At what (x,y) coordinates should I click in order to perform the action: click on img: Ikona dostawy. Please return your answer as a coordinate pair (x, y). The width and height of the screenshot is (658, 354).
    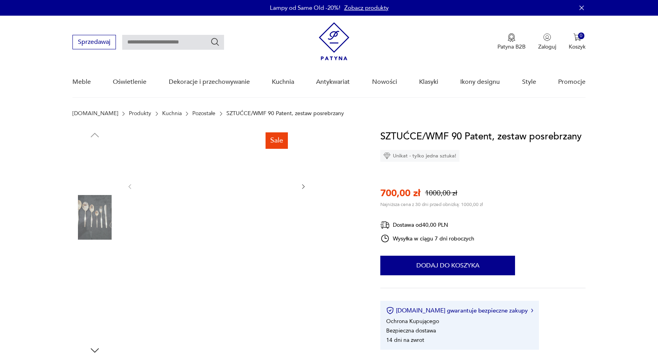
    Looking at the image, I should click on (385, 225).